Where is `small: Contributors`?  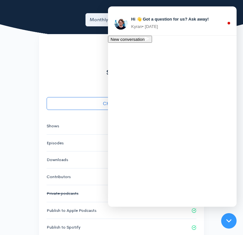 small: Contributors is located at coordinates (59, 177).